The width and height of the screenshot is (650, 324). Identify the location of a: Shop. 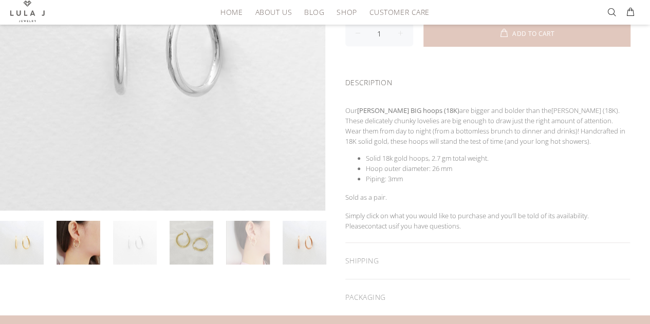
(346, 12).